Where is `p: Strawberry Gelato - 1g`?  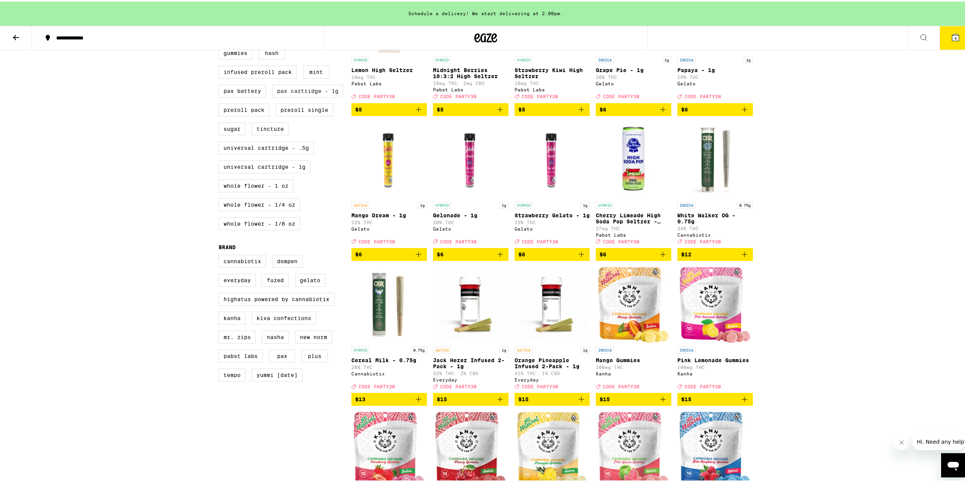
p: Strawberry Gelato - 1g is located at coordinates (552, 214).